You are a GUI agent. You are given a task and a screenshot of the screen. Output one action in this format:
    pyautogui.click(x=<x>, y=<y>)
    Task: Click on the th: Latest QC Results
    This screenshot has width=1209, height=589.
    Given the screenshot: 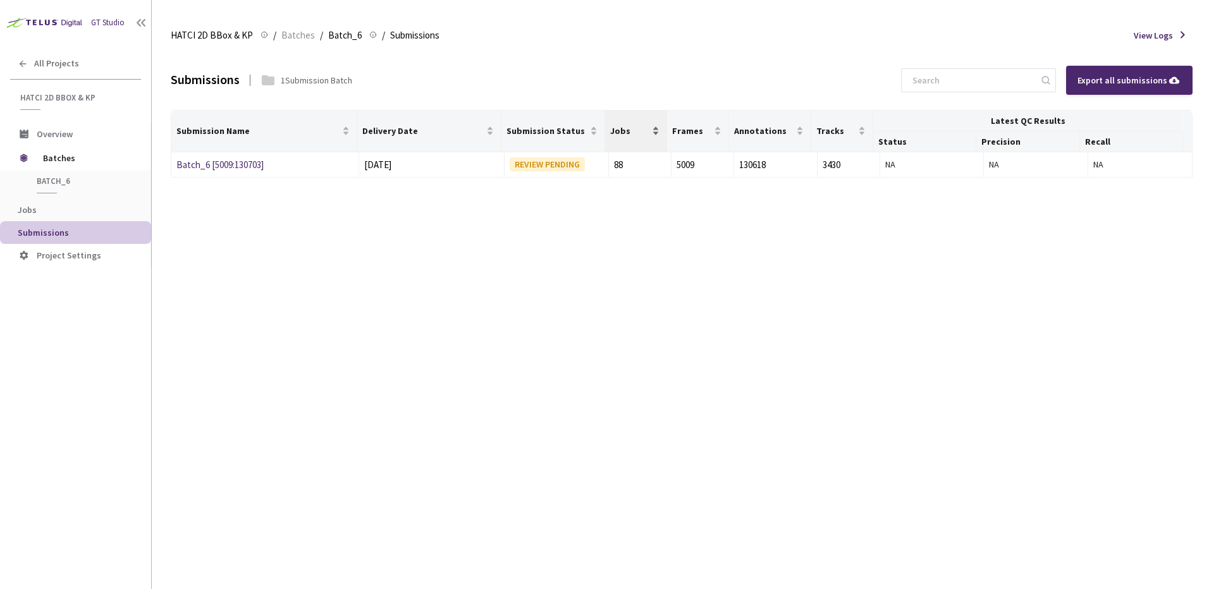 What is the action you would take?
    pyautogui.click(x=1028, y=121)
    